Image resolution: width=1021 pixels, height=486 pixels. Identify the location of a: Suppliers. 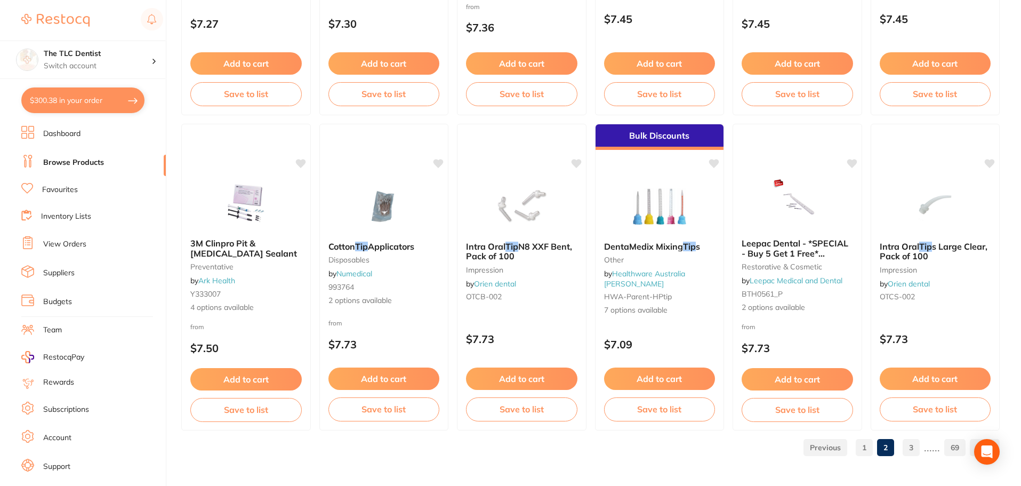
(59, 273).